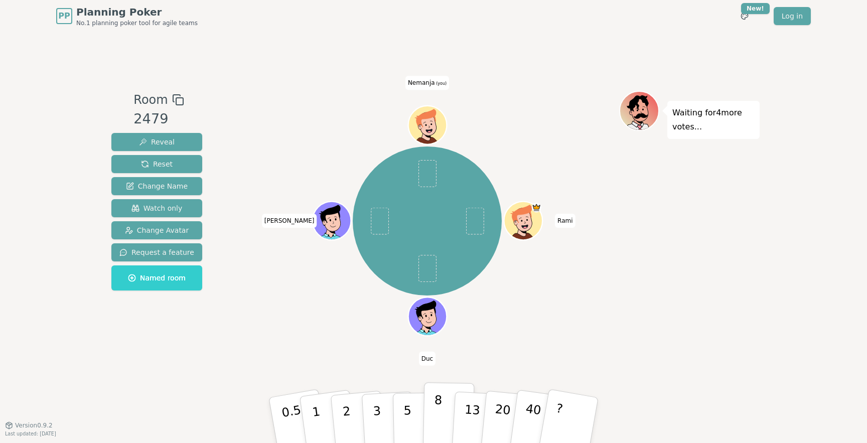 The image size is (867, 443). What do you see at coordinates (157, 186) in the screenshot?
I see `button: Change Name` at bounding box center [157, 186].